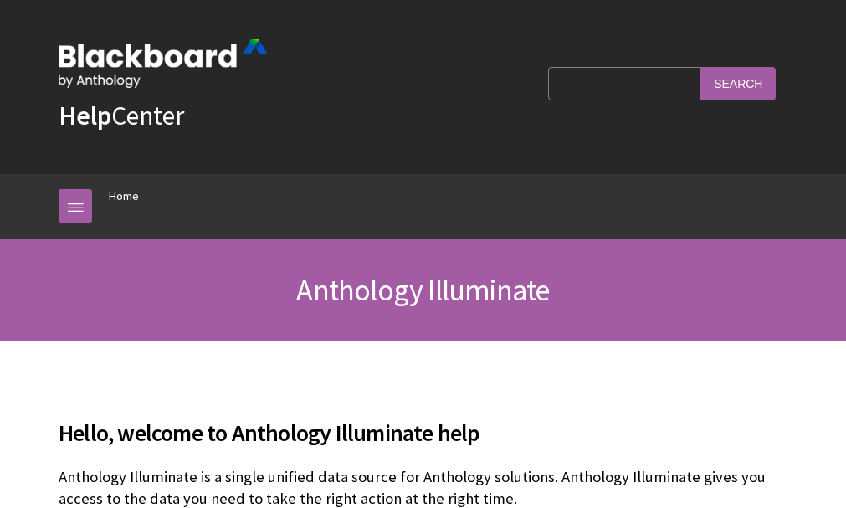 The height and width of the screenshot is (508, 846). I want to click on a: HelpCenter, so click(121, 116).